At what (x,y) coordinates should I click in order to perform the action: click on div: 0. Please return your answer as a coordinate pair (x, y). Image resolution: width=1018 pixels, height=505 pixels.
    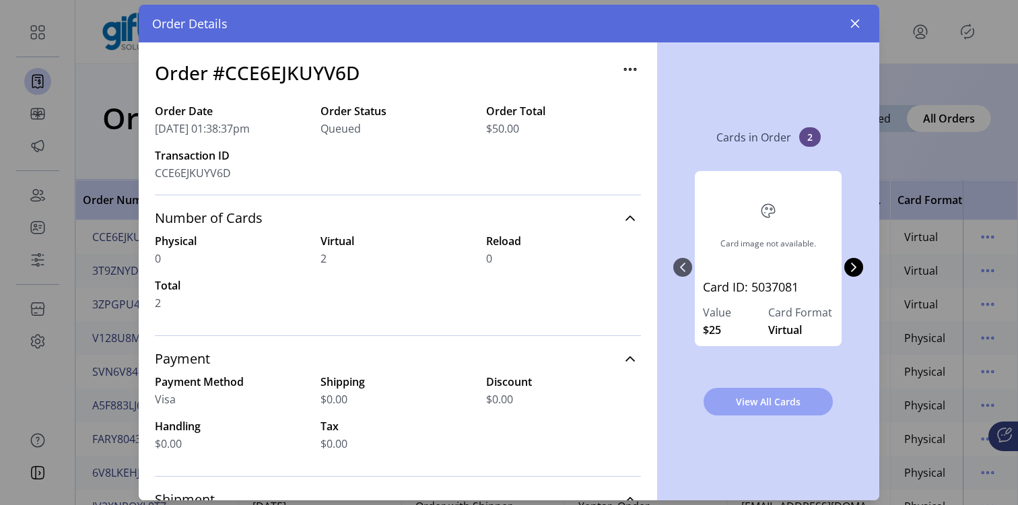
    Looking at the image, I should click on (768, 267).